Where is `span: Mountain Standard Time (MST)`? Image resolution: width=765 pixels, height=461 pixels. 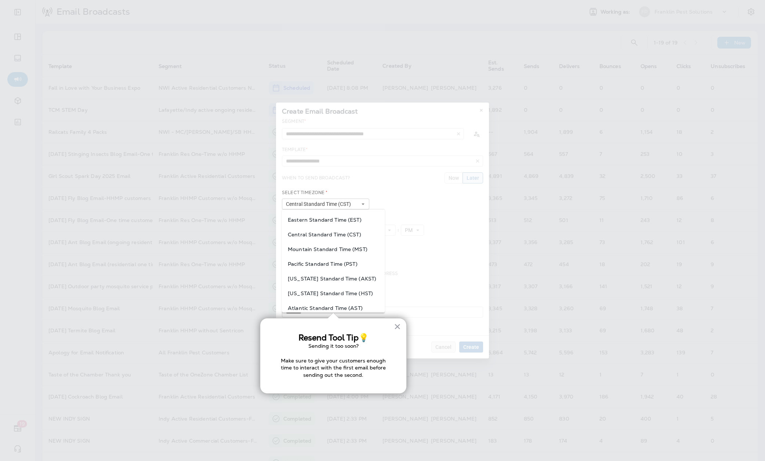
span: Mountain Standard Time (MST) is located at coordinates (334, 249).